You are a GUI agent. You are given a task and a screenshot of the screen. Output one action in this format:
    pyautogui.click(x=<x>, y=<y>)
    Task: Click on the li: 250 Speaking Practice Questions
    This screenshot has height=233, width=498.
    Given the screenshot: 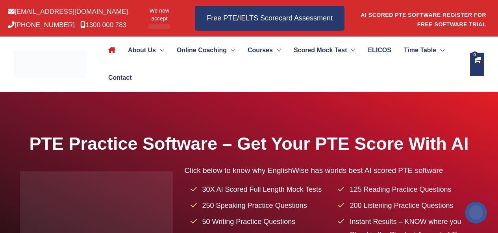 What is the action you would take?
    pyautogui.click(x=260, y=206)
    